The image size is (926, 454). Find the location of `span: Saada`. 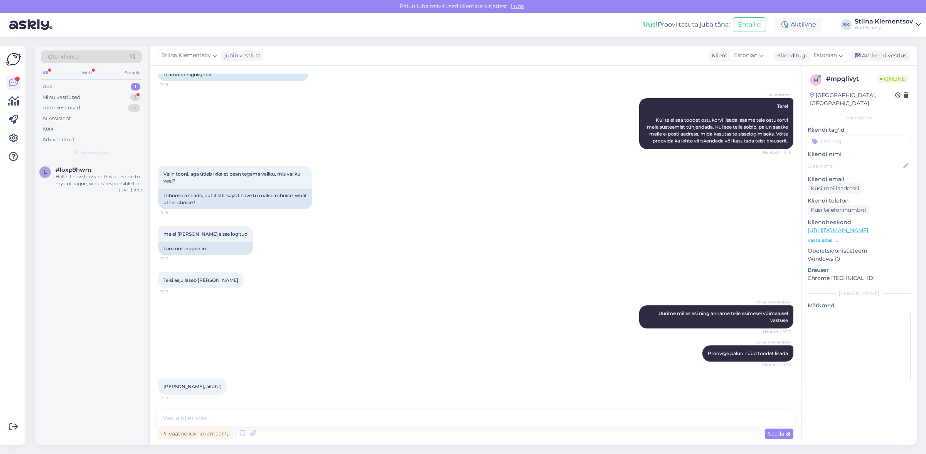

span: Saada is located at coordinates (779, 434).